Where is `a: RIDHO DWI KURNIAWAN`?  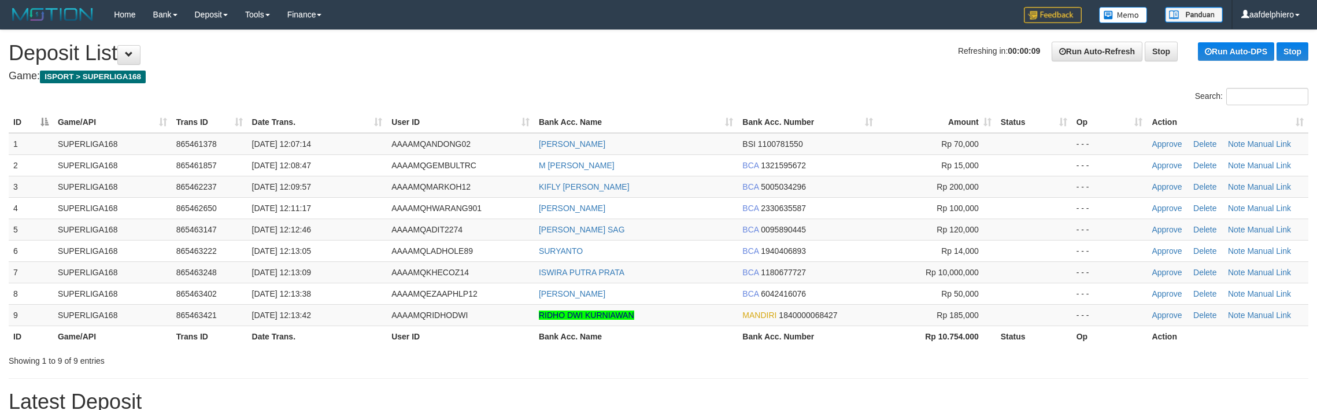
a: RIDHO DWI KURNIAWAN is located at coordinates (586, 315).